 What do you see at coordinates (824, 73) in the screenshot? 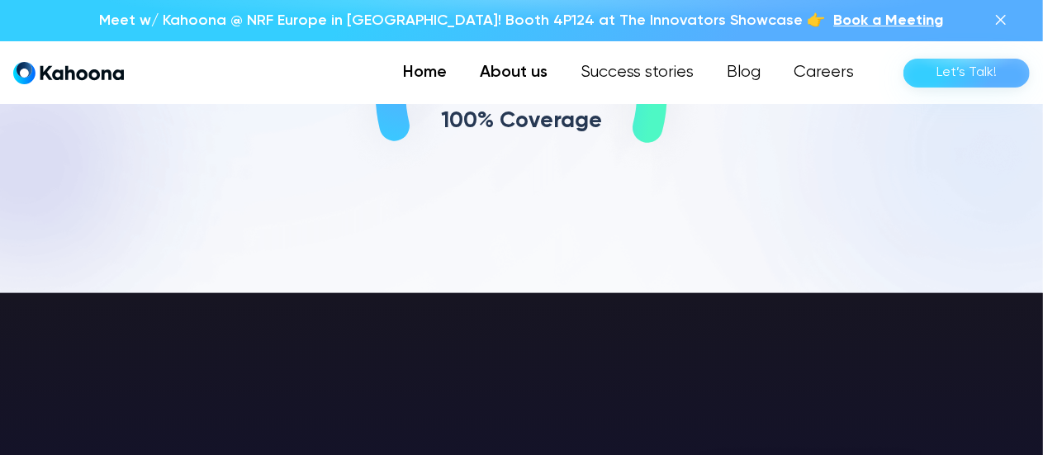
I see `a: Careers` at bounding box center [824, 73].